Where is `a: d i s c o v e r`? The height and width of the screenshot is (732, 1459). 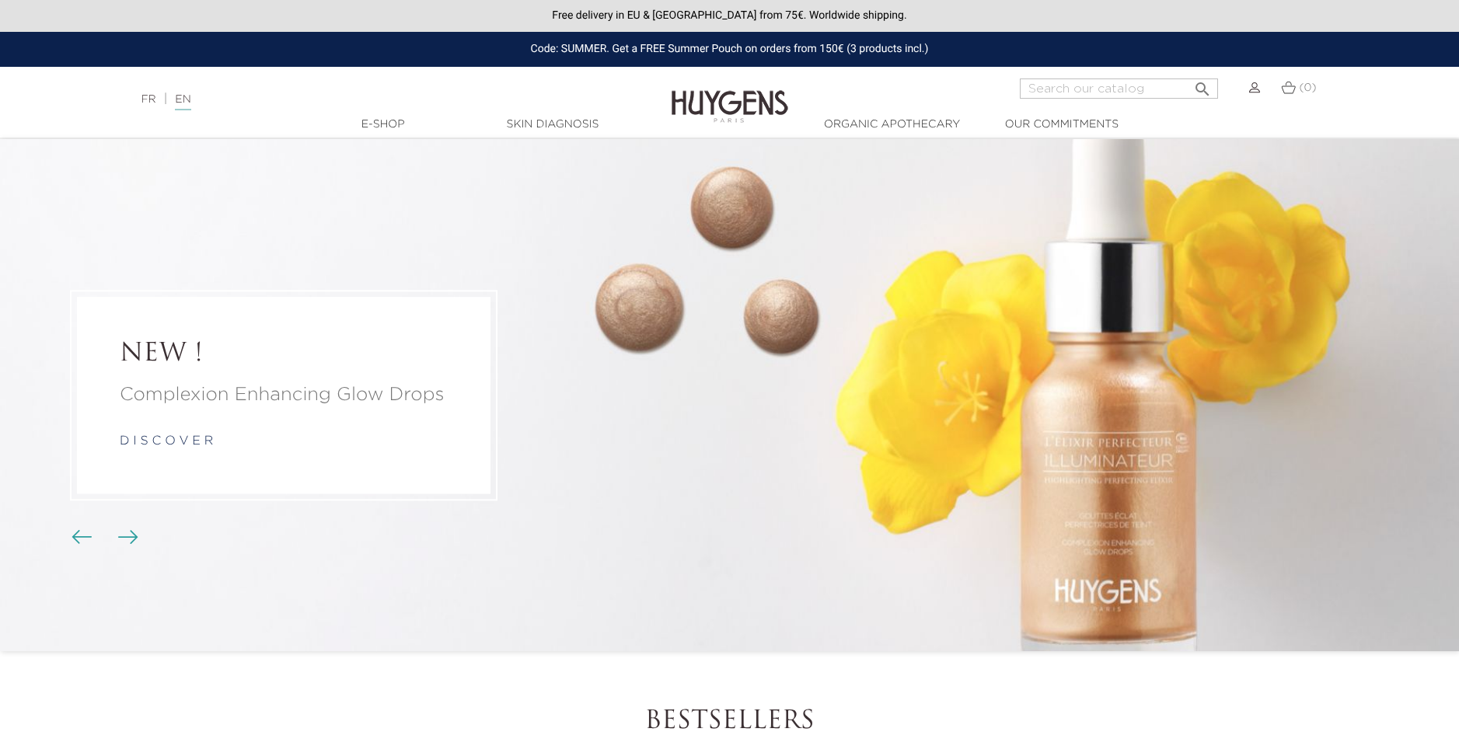
a: d i s c o v e r is located at coordinates (166, 441).